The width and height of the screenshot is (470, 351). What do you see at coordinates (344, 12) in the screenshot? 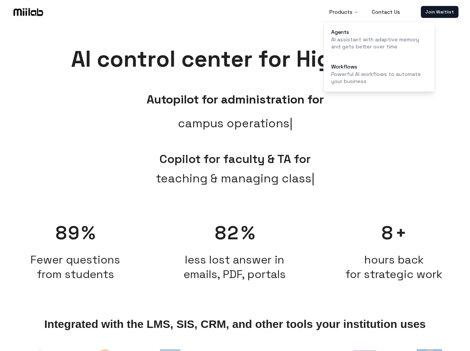
I see `button: Products` at bounding box center [344, 12].